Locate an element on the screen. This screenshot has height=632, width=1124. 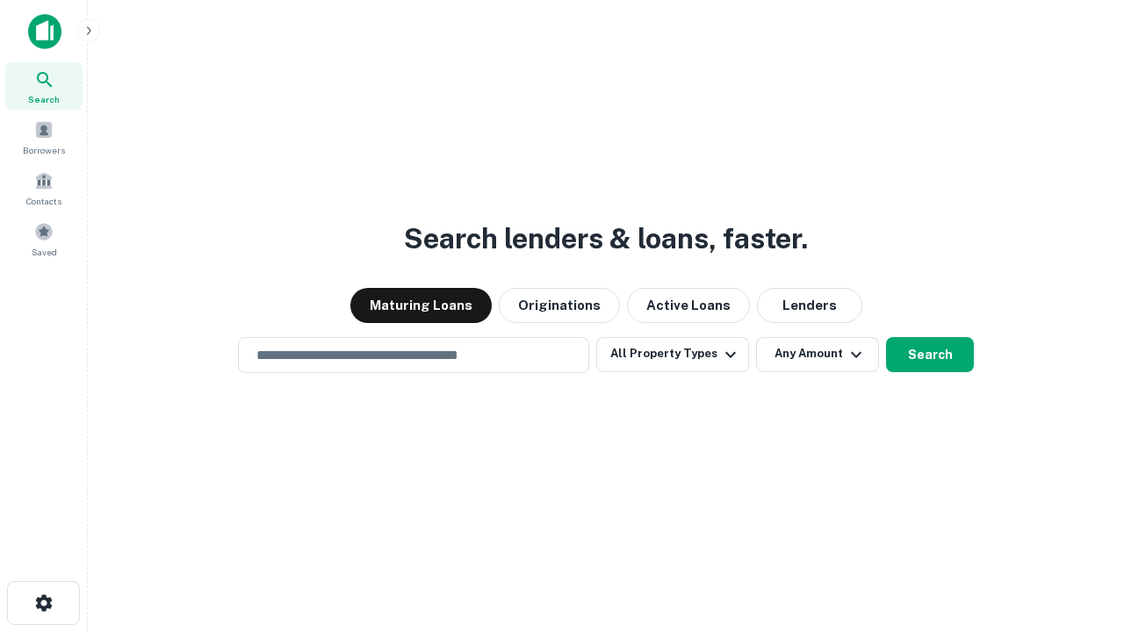
a: Borrowers is located at coordinates (44, 137).